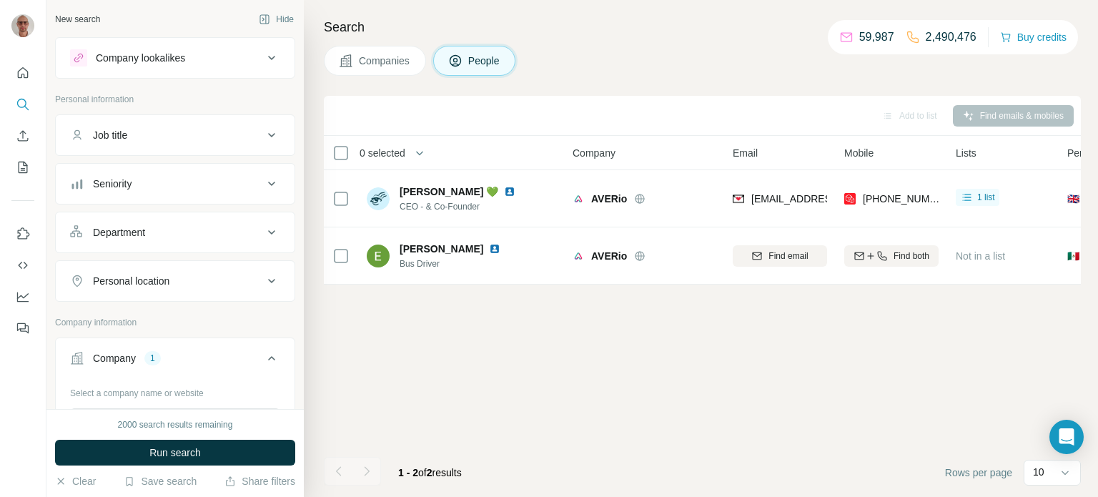 This screenshot has width=1098, height=497. I want to click on span: 1 list, so click(986, 197).